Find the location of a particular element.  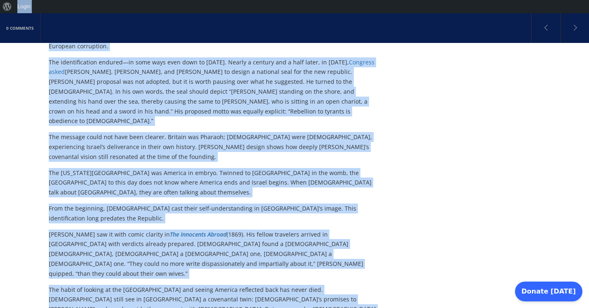

a: Innocents Abroad is located at coordinates (203, 234).